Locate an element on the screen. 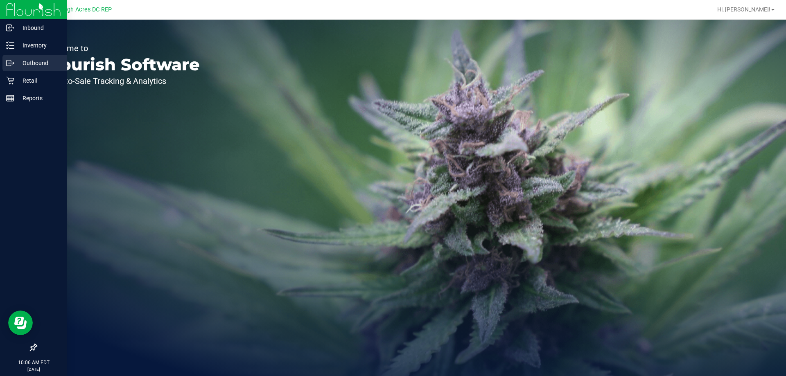 The image size is (786, 376). p: Inbound is located at coordinates (39, 28).